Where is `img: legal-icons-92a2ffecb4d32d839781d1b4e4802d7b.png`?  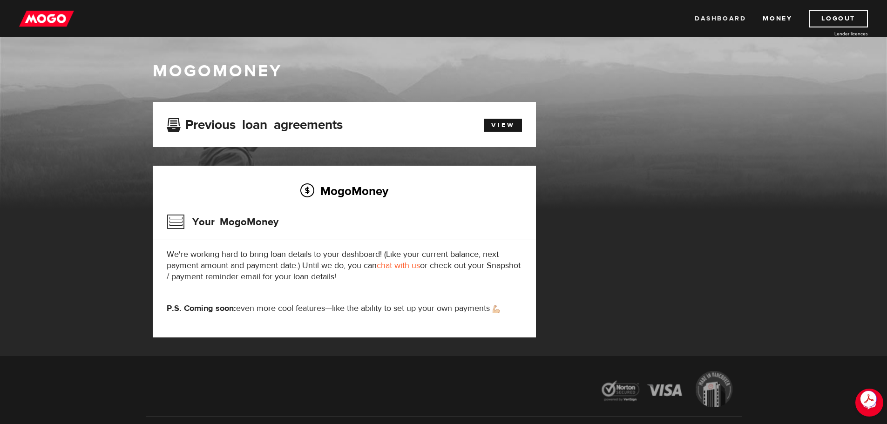 img: legal-icons-92a2ffecb4d32d839781d1b4e4802d7b.png is located at coordinates (667, 390).